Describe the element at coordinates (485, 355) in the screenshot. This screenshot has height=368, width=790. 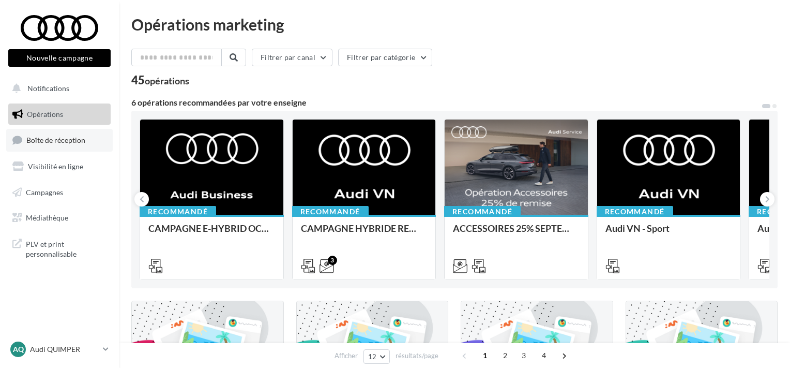
I see `span: 1` at that location.